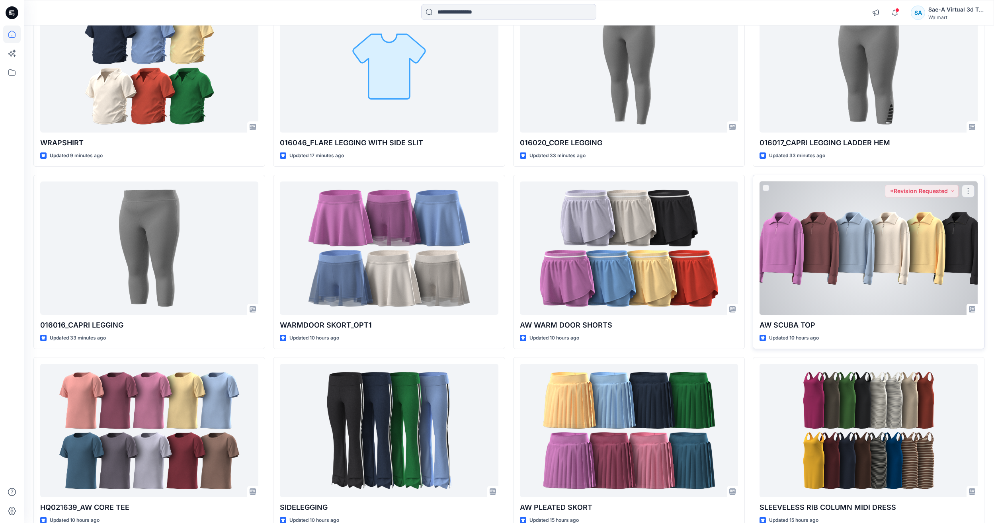 This screenshot has height=523, width=994. I want to click on p: WRAPSHIRT, so click(149, 143).